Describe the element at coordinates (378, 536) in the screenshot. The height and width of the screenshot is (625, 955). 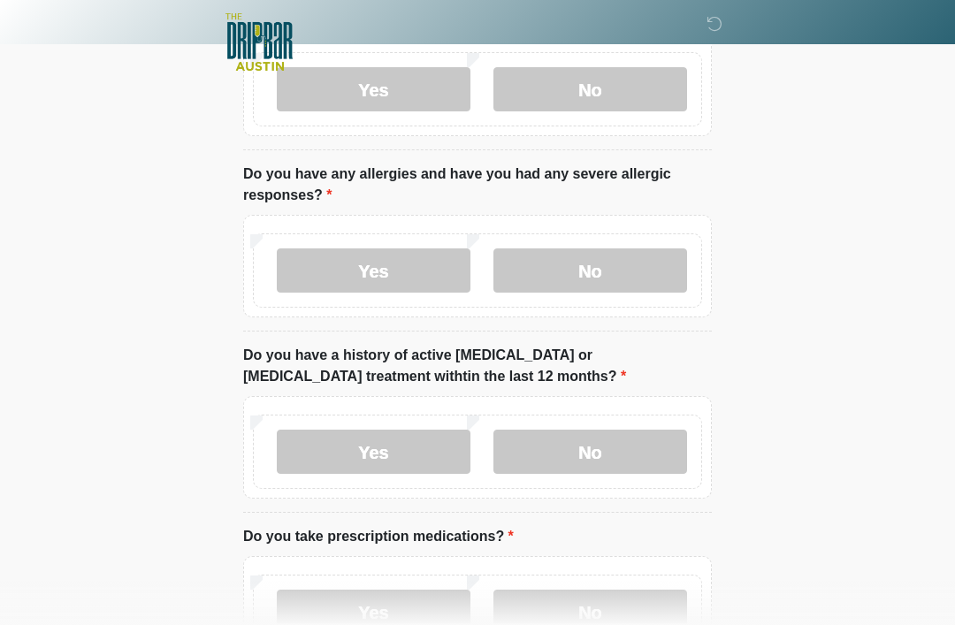
I see `label: Do you take prescription medications?` at that location.